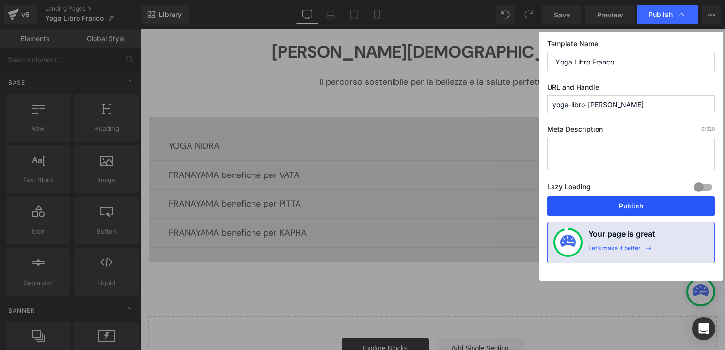 Image resolution: width=725 pixels, height=350 pixels. I want to click on img: onboarding-status.svg, so click(568, 242).